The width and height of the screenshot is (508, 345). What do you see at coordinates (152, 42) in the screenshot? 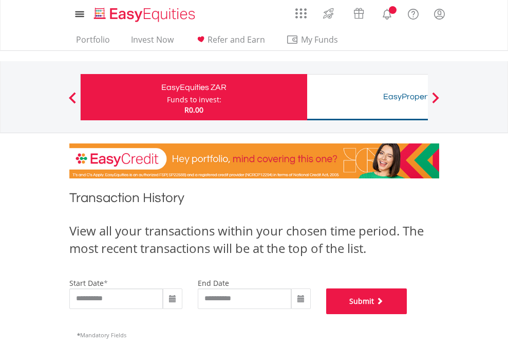
I see `a: Invest Now` at bounding box center [152, 42].